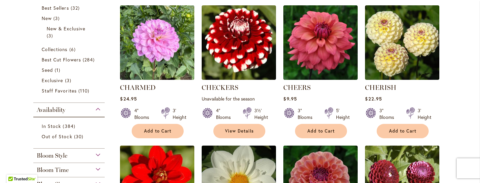 The width and height of the screenshot is (480, 183). I want to click on img: CHERISH, so click(402, 42).